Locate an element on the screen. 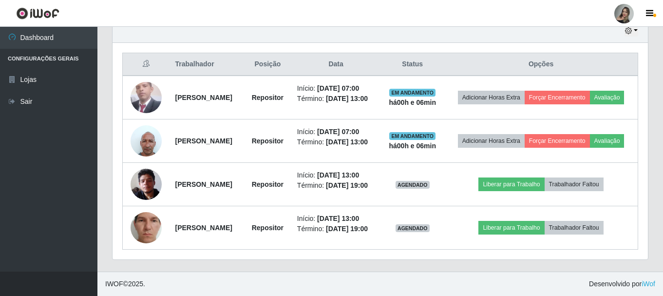 This screenshot has height=296, width=663. th: Trabalhador is located at coordinates (206, 64).